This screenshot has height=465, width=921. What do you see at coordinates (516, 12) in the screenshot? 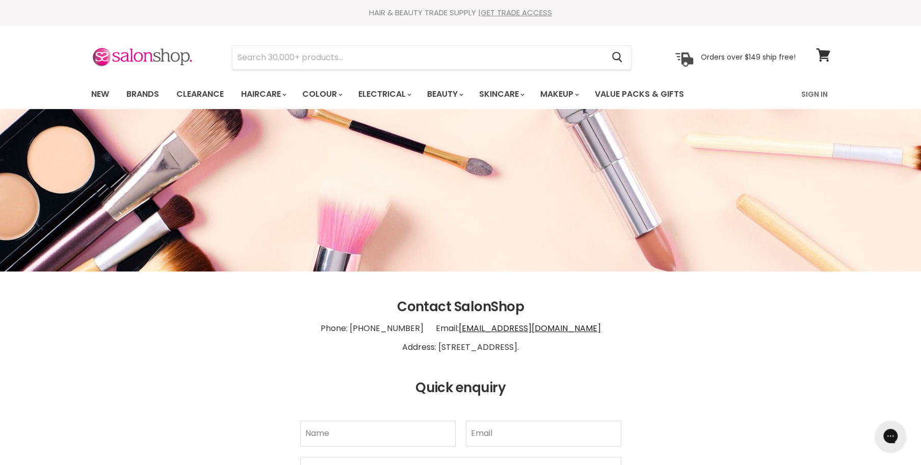
I see `a: GET TRADE ACCESS` at bounding box center [516, 12].